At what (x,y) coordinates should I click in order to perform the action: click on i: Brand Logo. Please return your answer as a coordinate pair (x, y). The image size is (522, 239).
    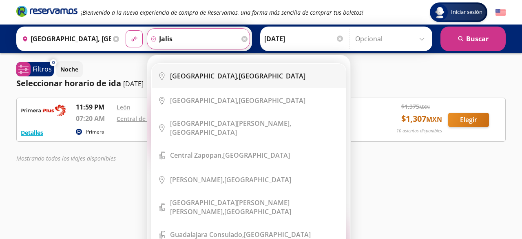
    Looking at the image, I should click on (47, 11).